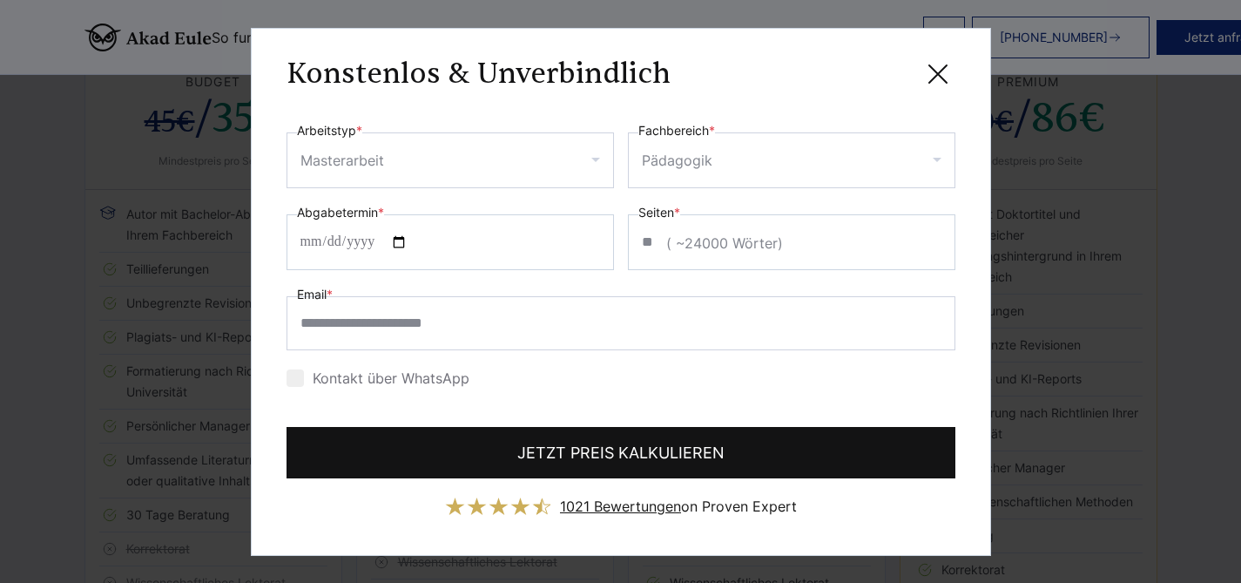  Describe the element at coordinates (620, 506) in the screenshot. I see `span: 1021 Bewertungen` at that location.